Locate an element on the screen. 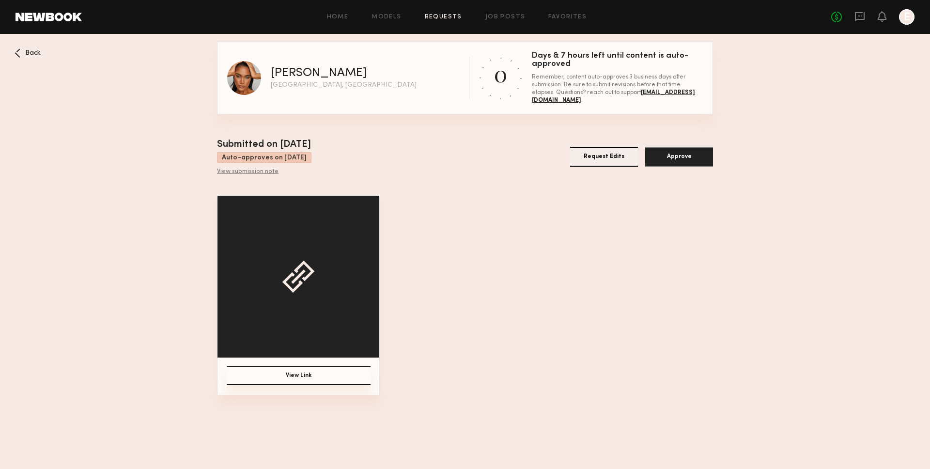  a: Models is located at coordinates (386, 17).